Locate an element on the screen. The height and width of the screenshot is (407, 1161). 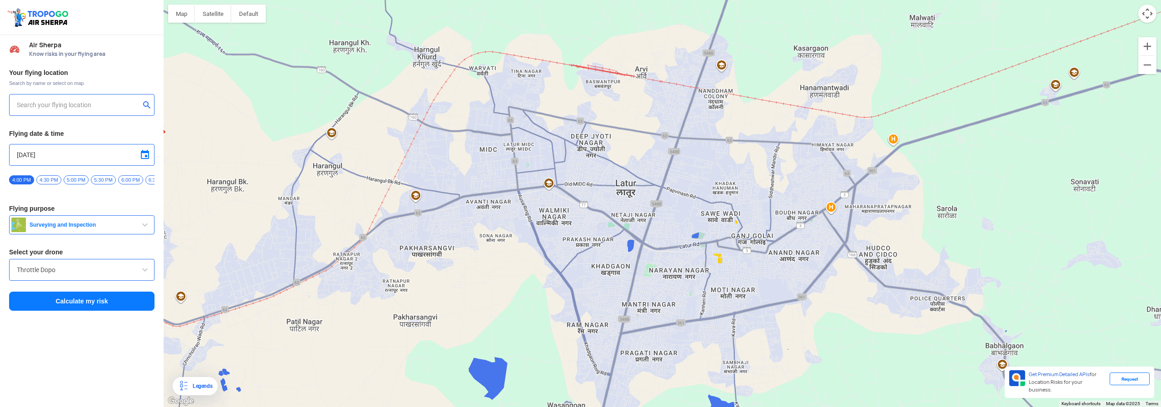
span: 4:00 PM is located at coordinates (21, 180).